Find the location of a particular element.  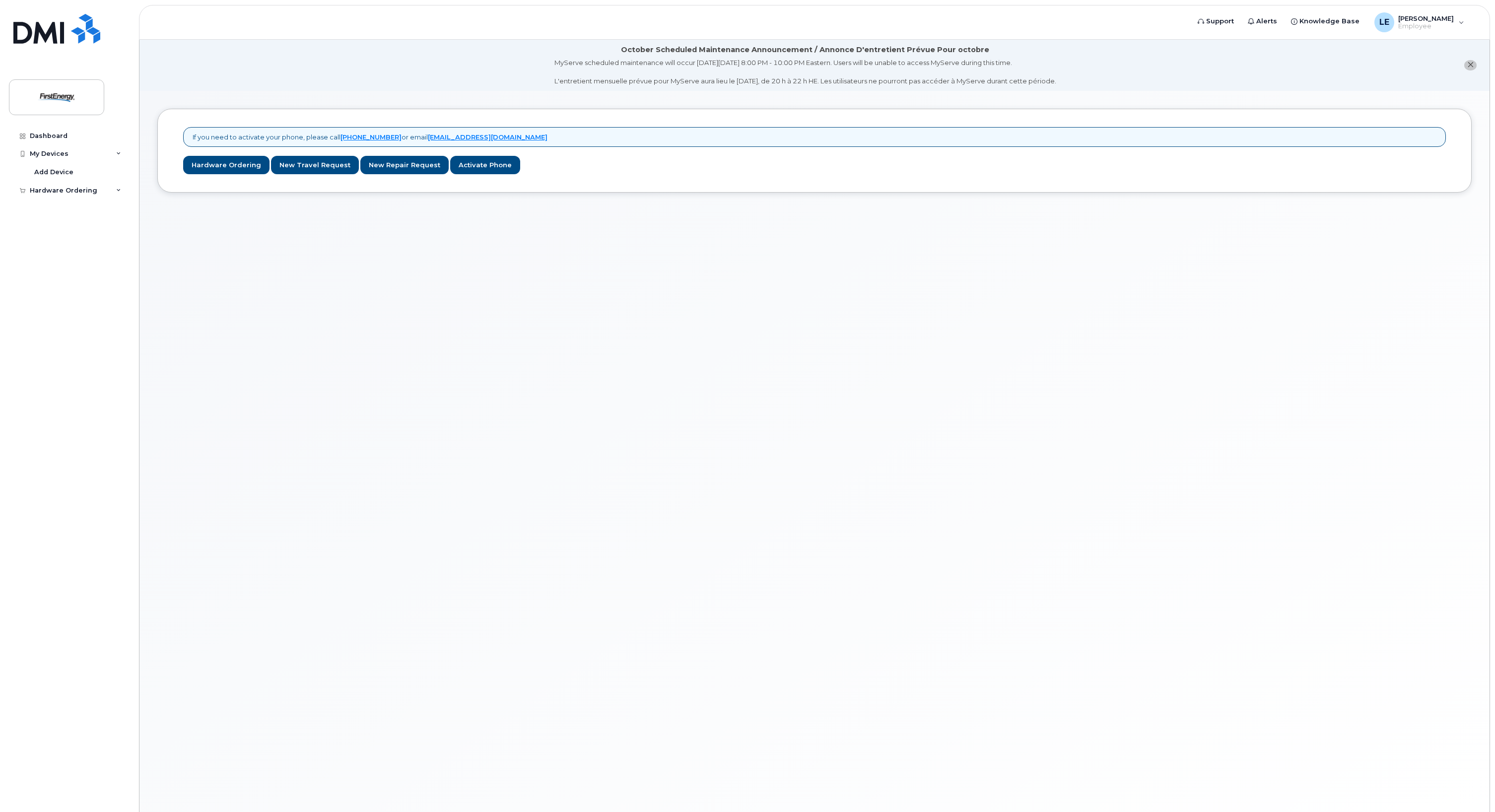

div: October Scheduled Maintenance Announcement / Annonce D'entretient Prévue Pour octobre is located at coordinates (805, 49).